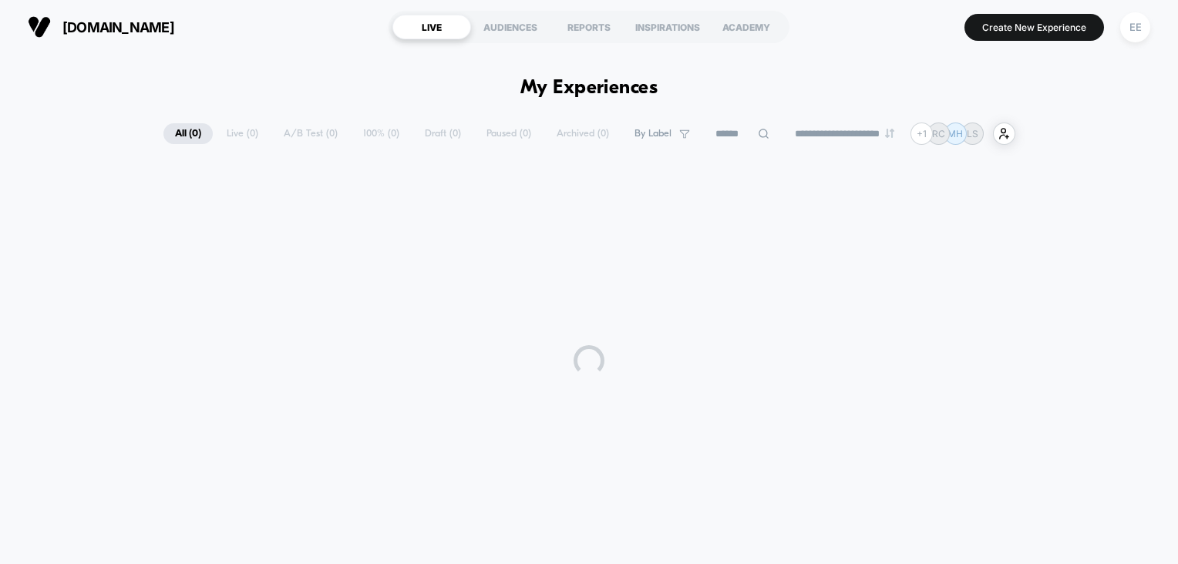  Describe the element at coordinates (589, 27) in the screenshot. I see `div: REPORTS` at that location.